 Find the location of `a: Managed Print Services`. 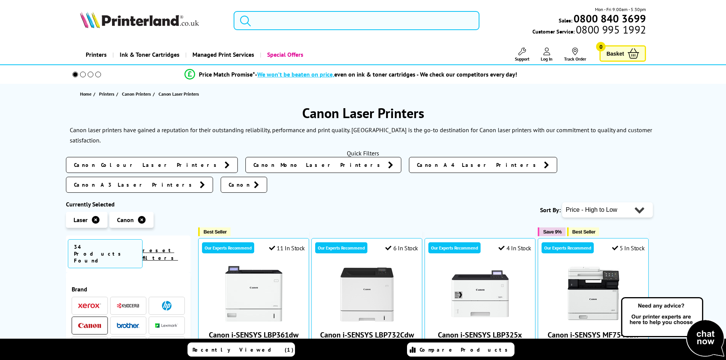

a: Managed Print Services is located at coordinates (223, 55).